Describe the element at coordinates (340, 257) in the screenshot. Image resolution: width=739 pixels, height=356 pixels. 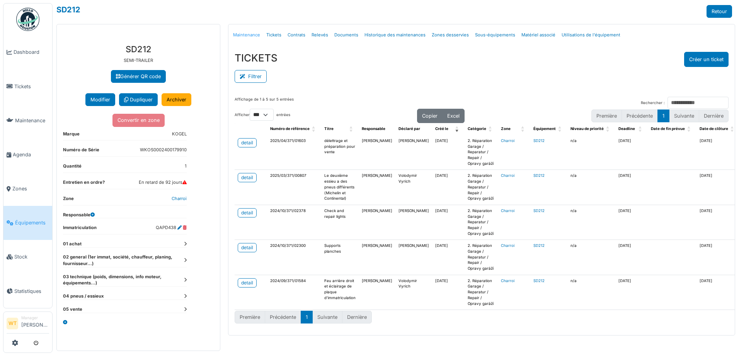
I see `td: Supports planches` at that location.